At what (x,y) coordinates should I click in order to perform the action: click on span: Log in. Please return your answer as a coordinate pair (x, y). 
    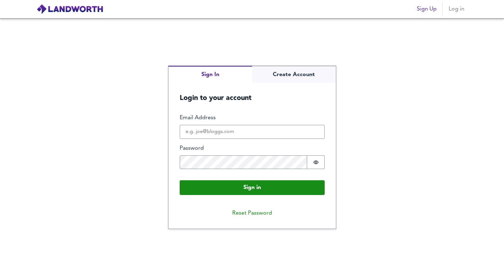
    Looking at the image, I should click on (457, 9).